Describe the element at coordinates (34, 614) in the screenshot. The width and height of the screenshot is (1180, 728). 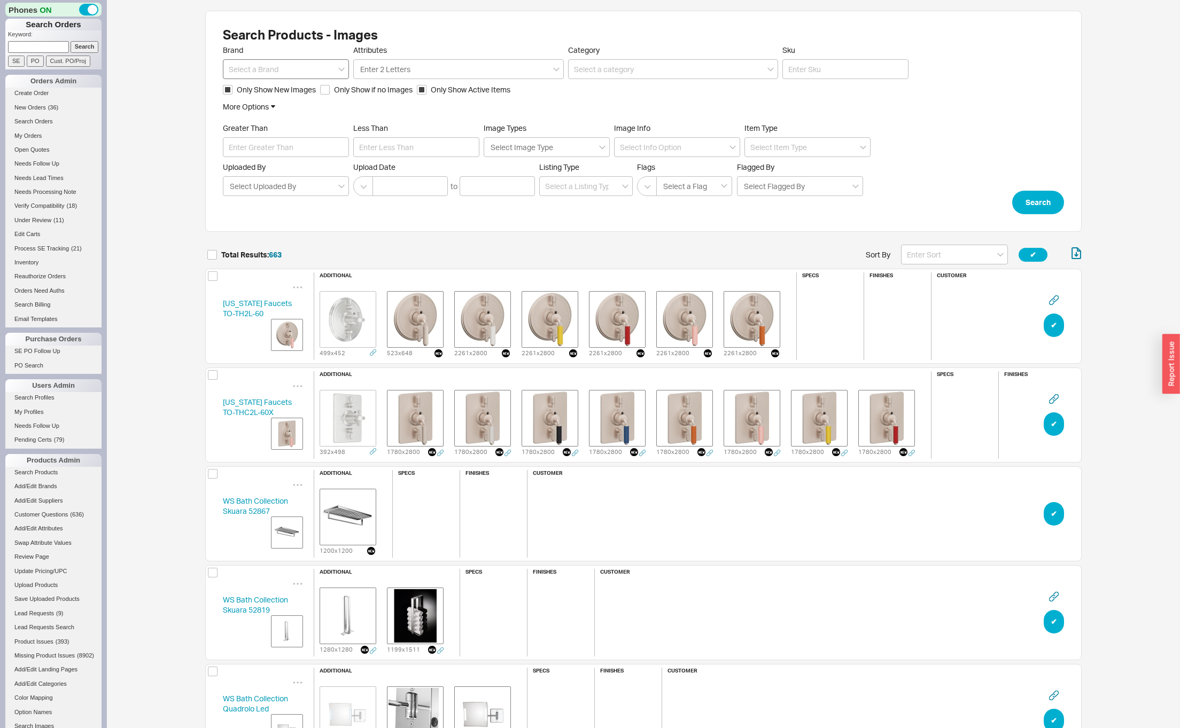
I see `span: Lead Requests` at that location.